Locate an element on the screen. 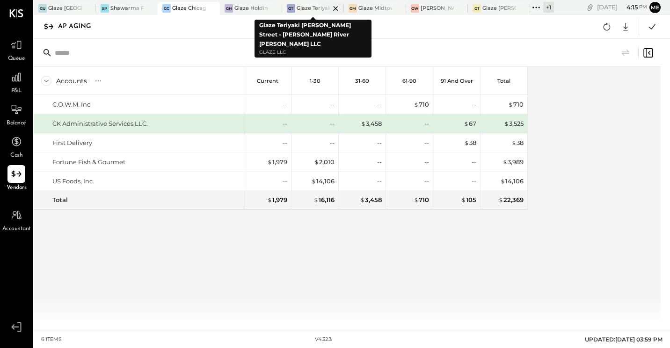  span: Accountant is located at coordinates (16, 229).